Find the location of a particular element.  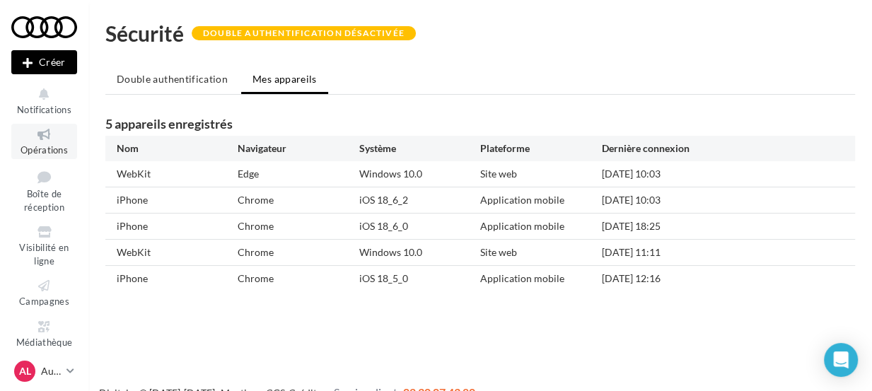

span: Visibilité en ligne is located at coordinates (44, 254).